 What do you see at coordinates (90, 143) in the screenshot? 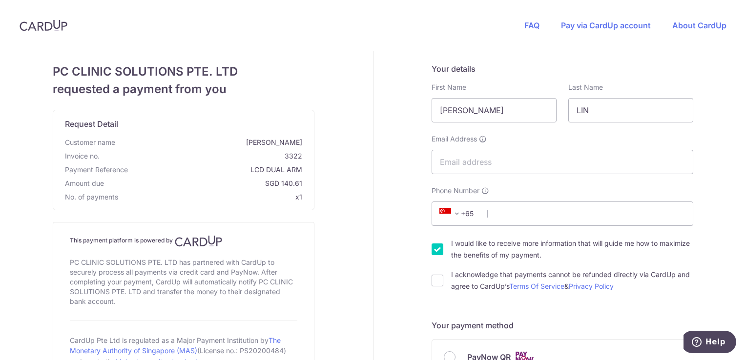
I see `span: Customer name` at bounding box center [90, 143].